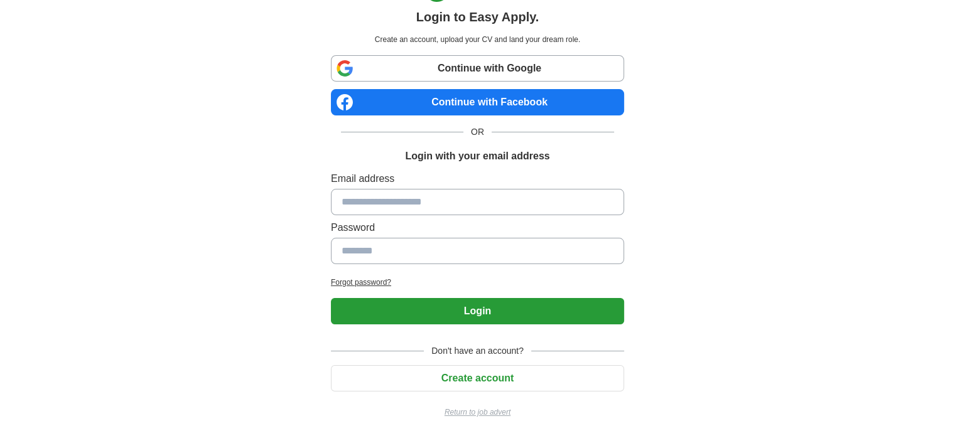 Image resolution: width=955 pixels, height=436 pixels. Describe the element at coordinates (477, 68) in the screenshot. I see `a: Continue with Google` at that location.